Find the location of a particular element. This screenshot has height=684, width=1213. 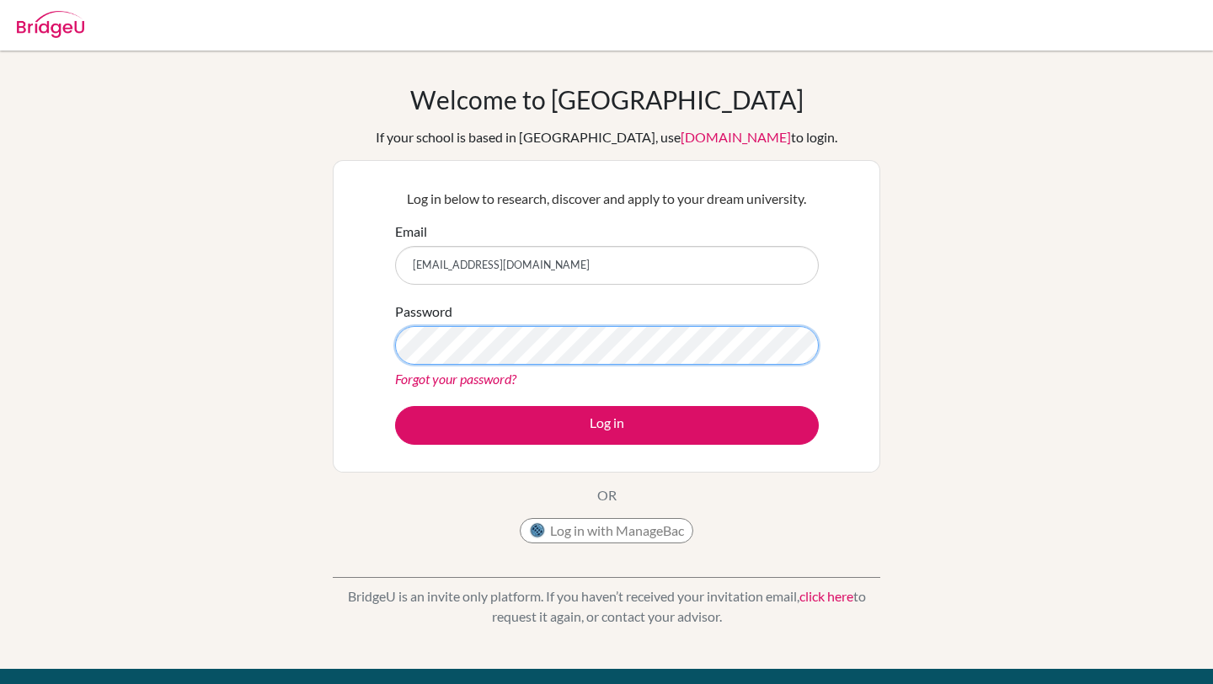

p: OR is located at coordinates (606, 495).